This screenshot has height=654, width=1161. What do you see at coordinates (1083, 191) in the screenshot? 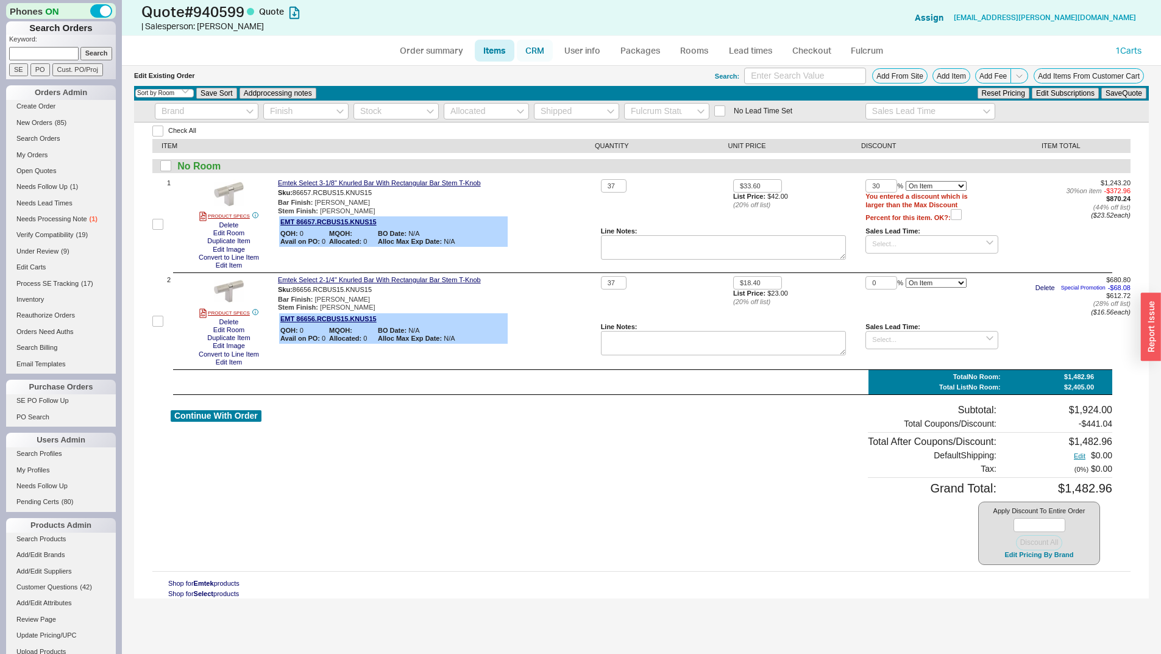
I see `span: 30 % on item` at bounding box center [1083, 191].